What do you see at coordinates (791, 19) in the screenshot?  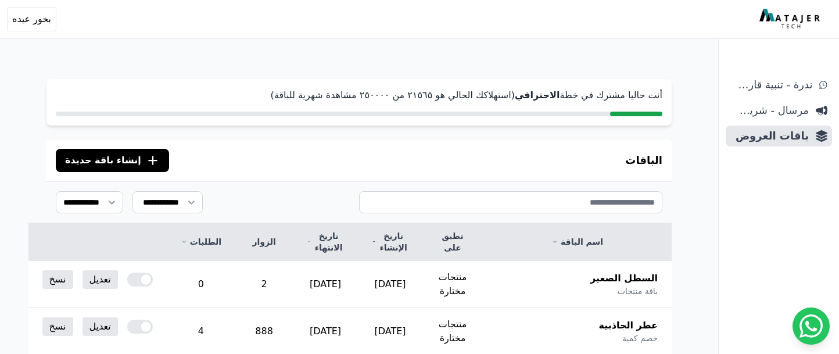 I see `img: MatajerTech Logo` at bounding box center [791, 19].